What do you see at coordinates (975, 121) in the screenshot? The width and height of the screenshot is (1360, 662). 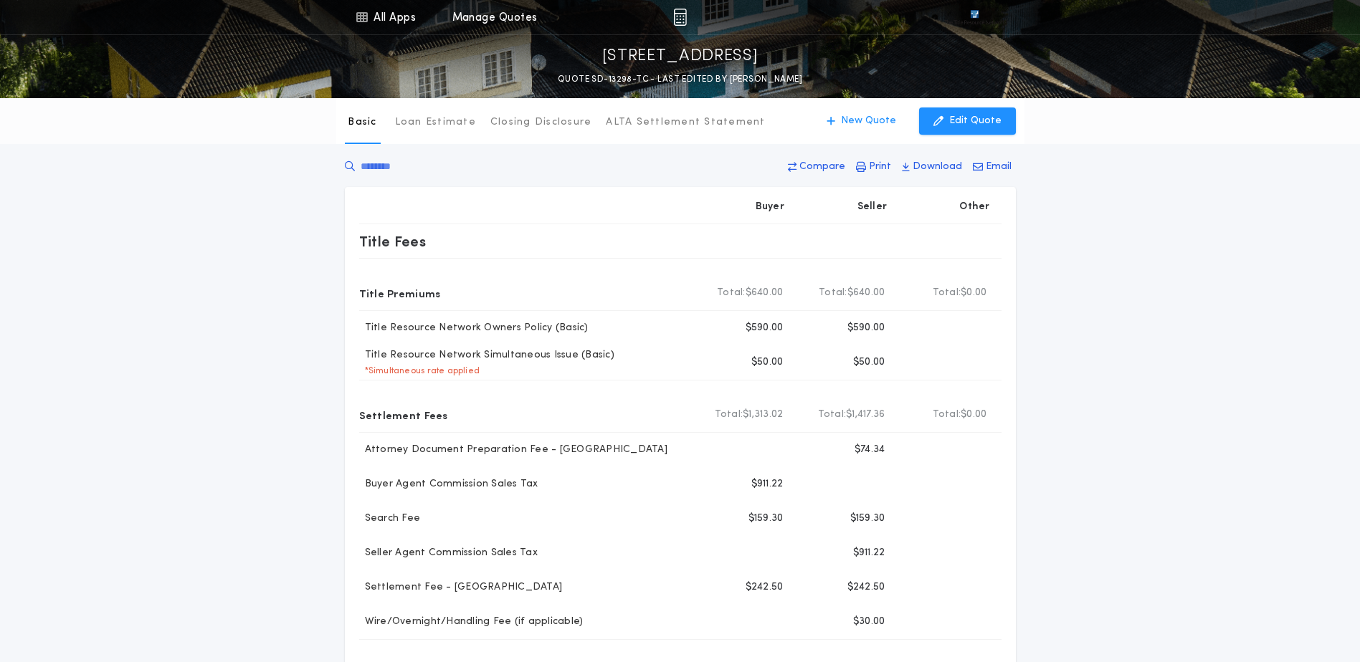 I see `p: Edit Quote` at bounding box center [975, 121].